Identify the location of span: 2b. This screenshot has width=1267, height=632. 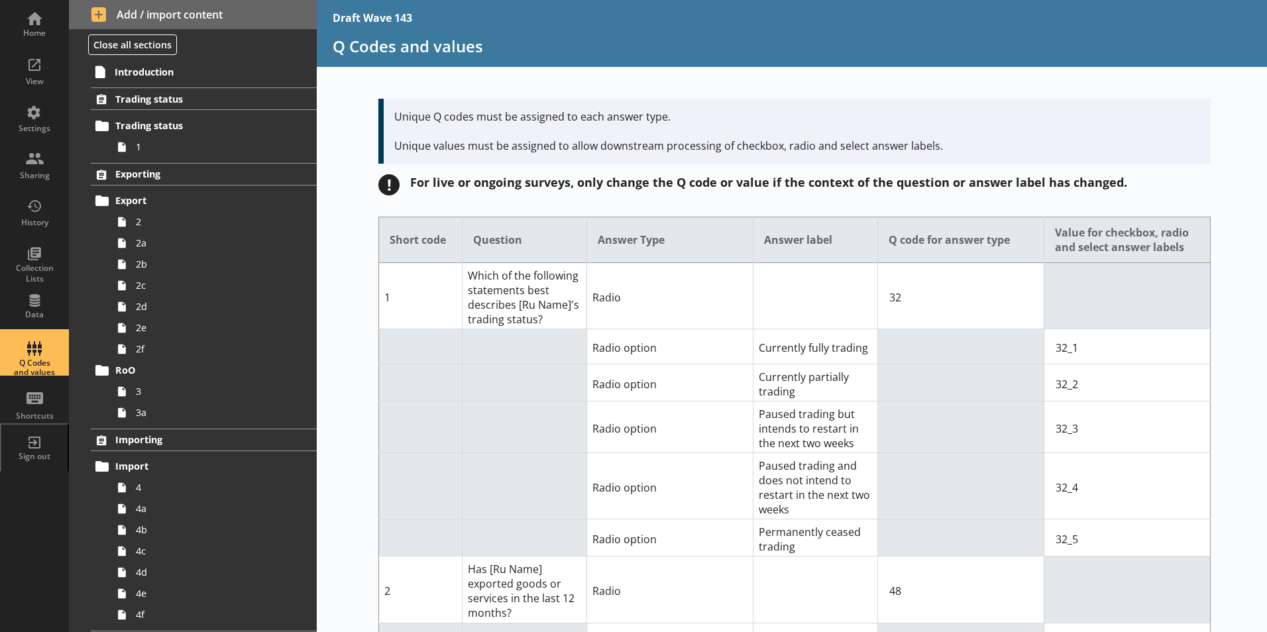
(209, 264).